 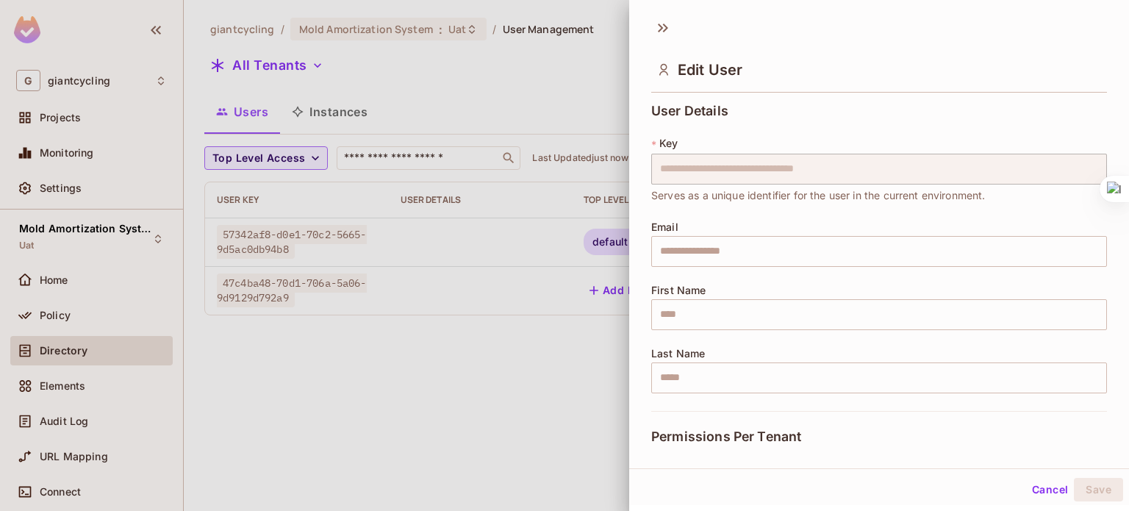 I want to click on span: Last Name, so click(x=678, y=354).